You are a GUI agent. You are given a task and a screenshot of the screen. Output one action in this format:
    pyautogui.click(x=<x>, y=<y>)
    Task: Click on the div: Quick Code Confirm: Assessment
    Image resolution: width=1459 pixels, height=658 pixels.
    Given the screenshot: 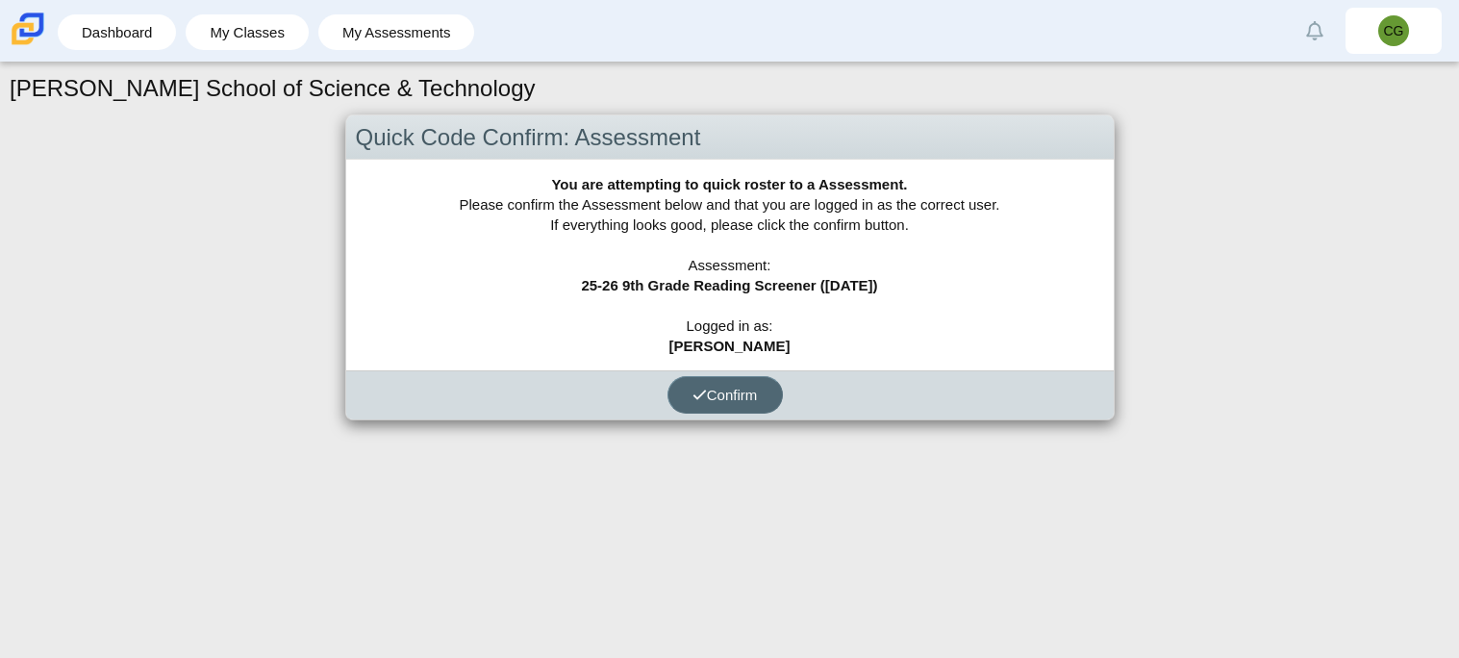 What is the action you would take?
    pyautogui.click(x=730, y=138)
    